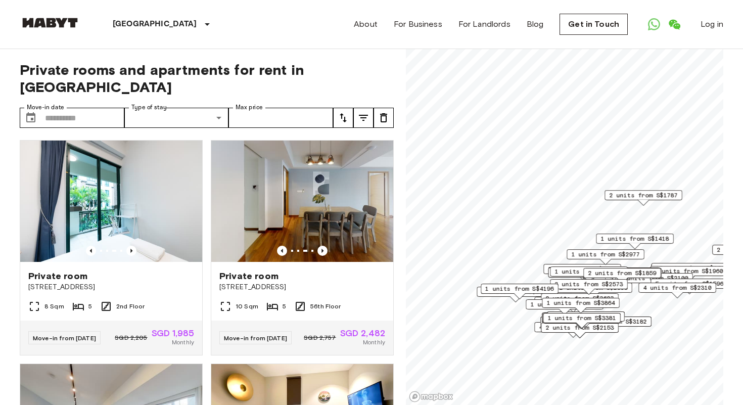 Image resolution: width=743 pixels, height=405 pixels. Describe the element at coordinates (586, 316) in the screenshot. I see `span: 1 units from S$4200` at that location.